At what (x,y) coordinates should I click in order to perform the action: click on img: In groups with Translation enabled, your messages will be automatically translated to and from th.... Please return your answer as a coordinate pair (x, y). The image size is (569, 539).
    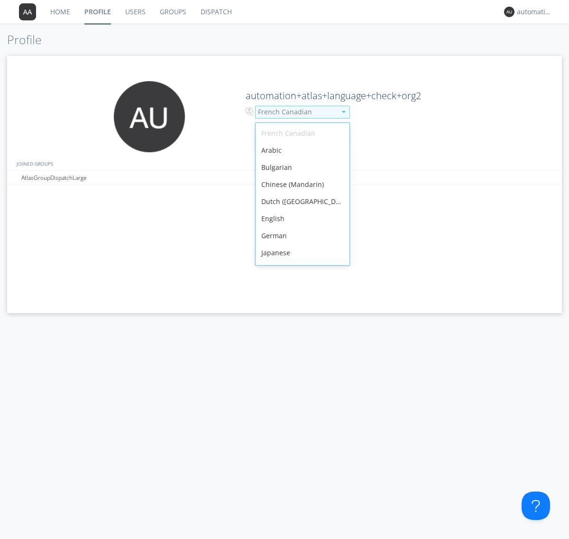
    Looking at the image, I should click on (250, 111).